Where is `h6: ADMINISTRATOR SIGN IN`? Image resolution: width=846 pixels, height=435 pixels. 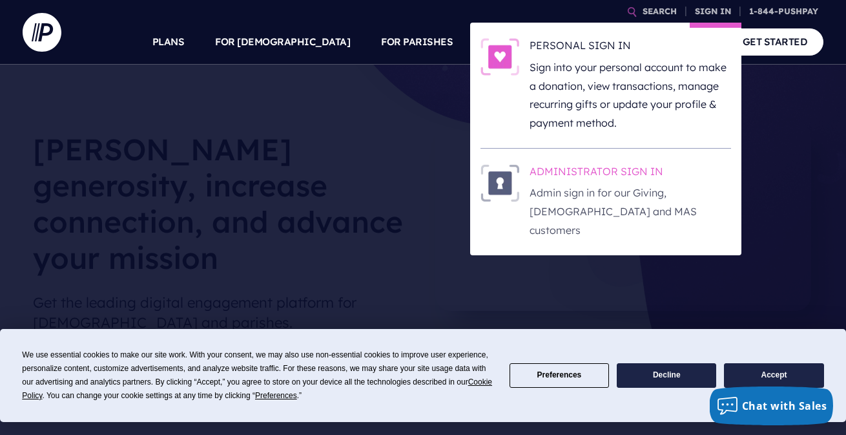
h6: ADMINISTRATOR SIGN IN is located at coordinates (631, 174).